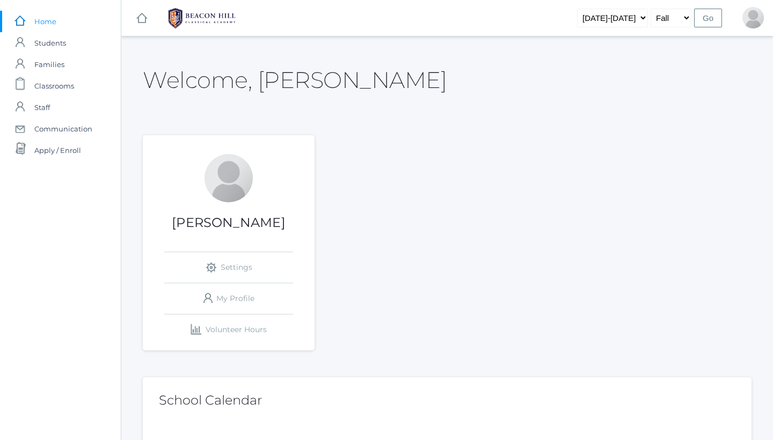  Describe the element at coordinates (447, 400) in the screenshot. I see `h2: School Calendar` at that location.